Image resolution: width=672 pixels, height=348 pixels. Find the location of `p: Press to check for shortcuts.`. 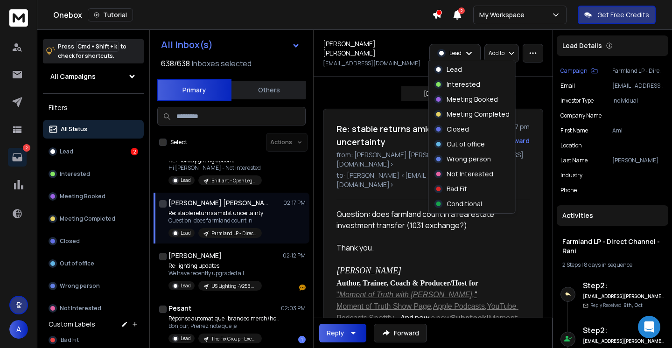

p: Press to check for shortcuts. is located at coordinates (92, 51).